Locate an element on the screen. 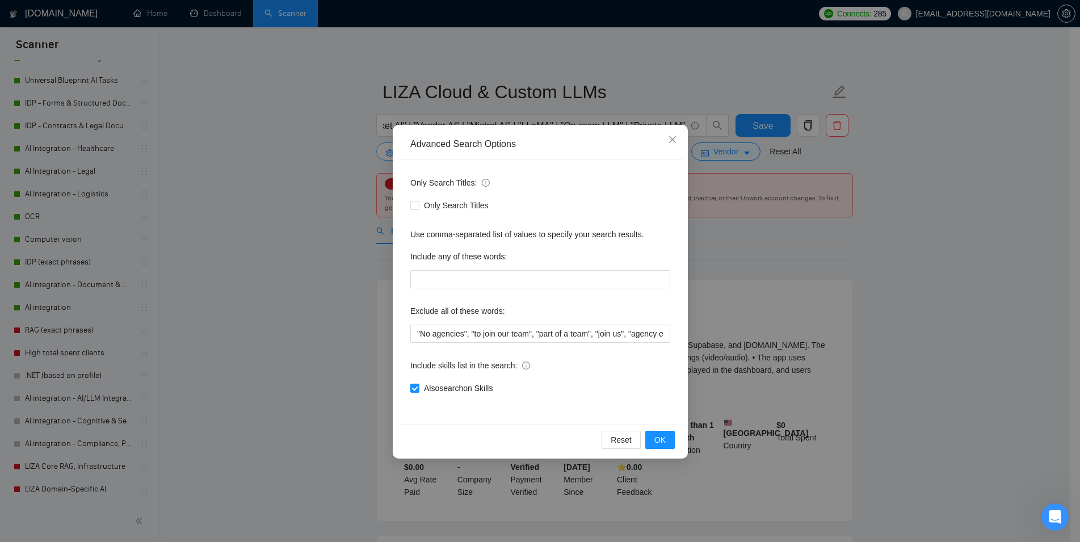  span: OK is located at coordinates (660, 440).